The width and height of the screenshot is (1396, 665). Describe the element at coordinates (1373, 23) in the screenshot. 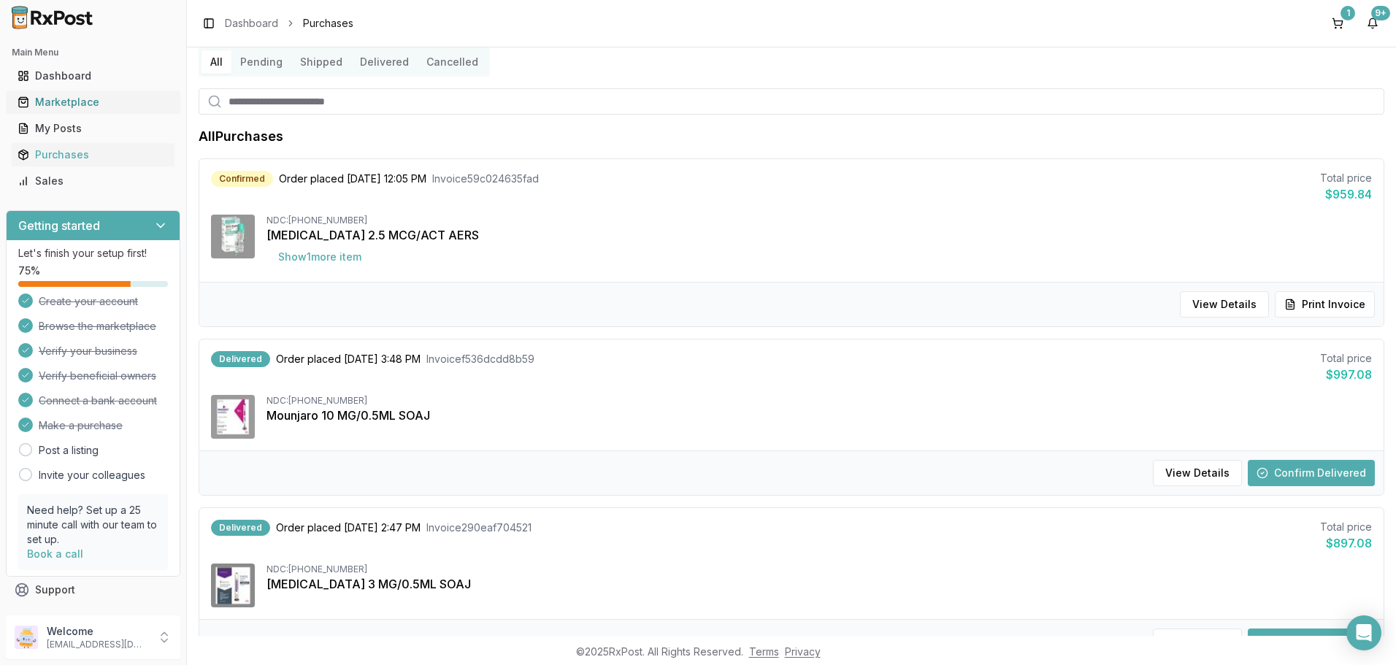

I see `button: 9+` at that location.